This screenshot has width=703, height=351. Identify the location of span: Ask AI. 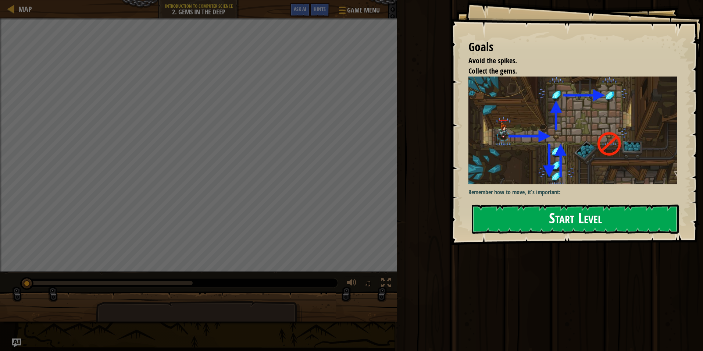
(300, 9).